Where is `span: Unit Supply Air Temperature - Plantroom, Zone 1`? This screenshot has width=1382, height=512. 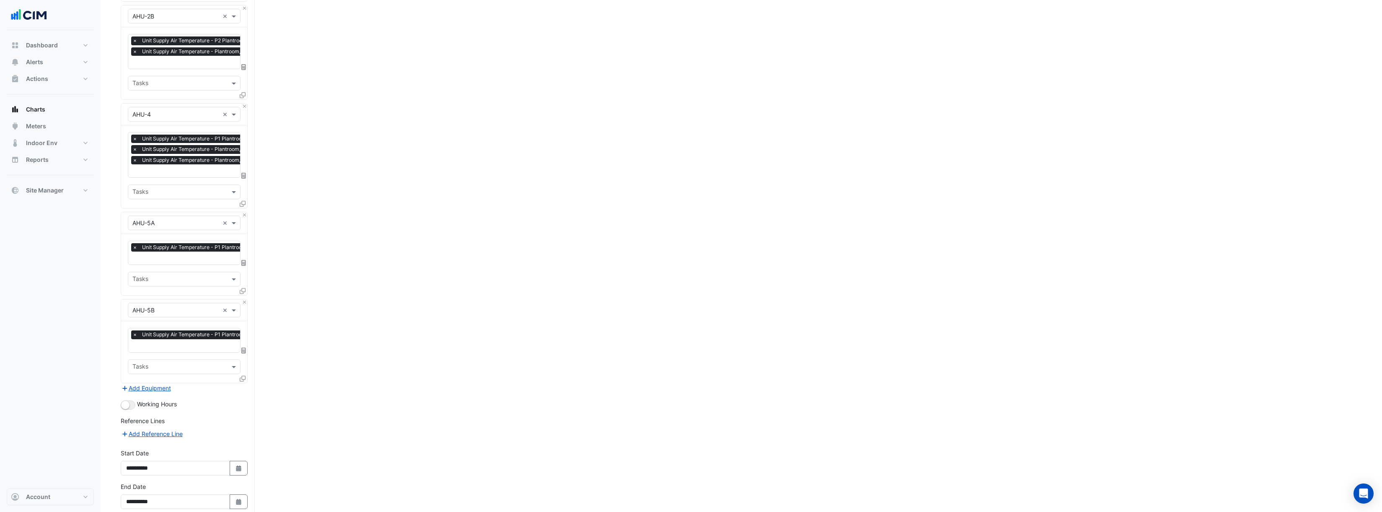 span: Unit Supply Air Temperature - Plantroom, Zone 1 is located at coordinates (200, 149).